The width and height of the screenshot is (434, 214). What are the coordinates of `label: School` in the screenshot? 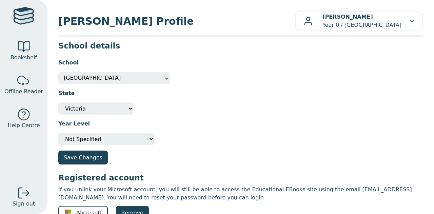 It's located at (68, 63).